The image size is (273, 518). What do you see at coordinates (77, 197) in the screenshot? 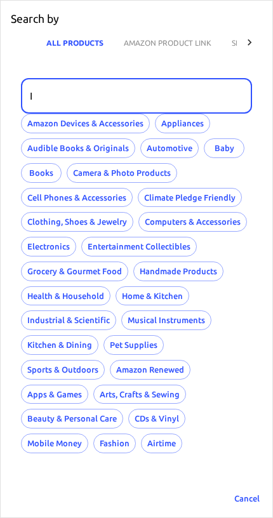
I see `button: Cell Phones & Accessories` at bounding box center [77, 197].